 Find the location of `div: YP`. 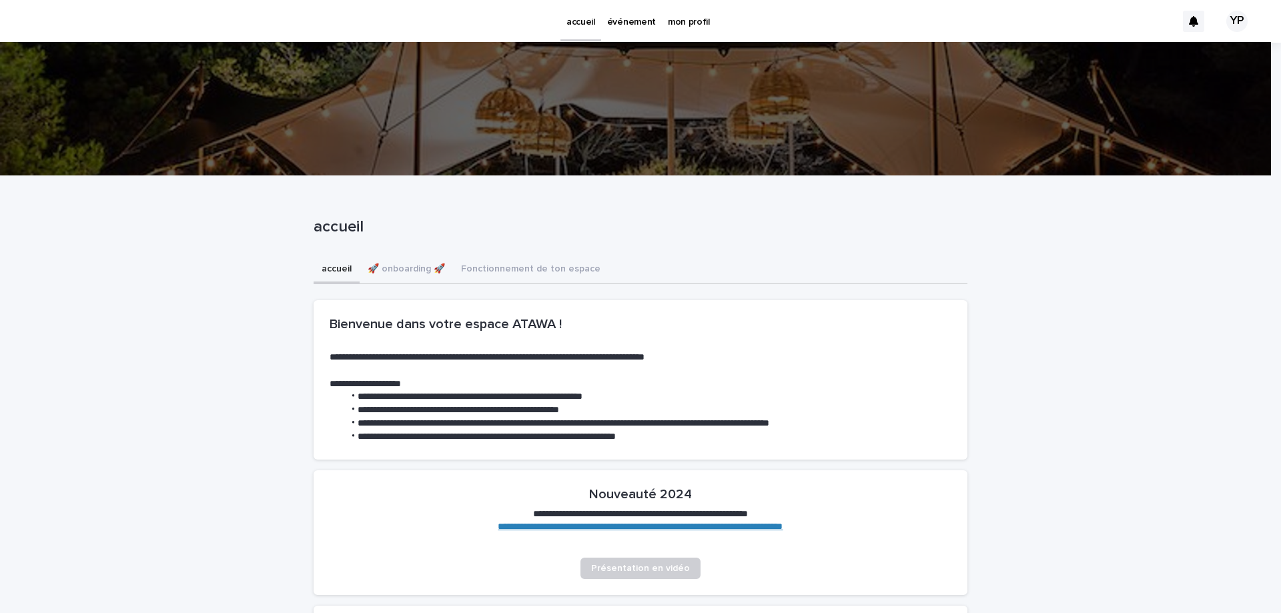

div: YP is located at coordinates (1237, 21).